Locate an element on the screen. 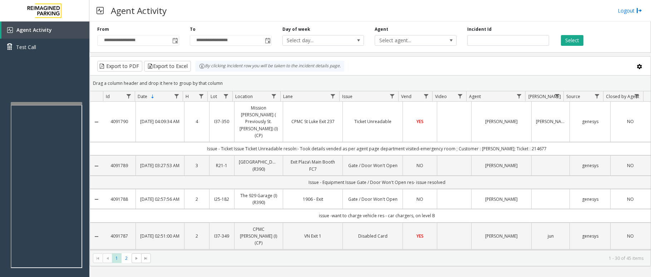 The height and width of the screenshot is (277, 651). span: Location is located at coordinates (244, 96).